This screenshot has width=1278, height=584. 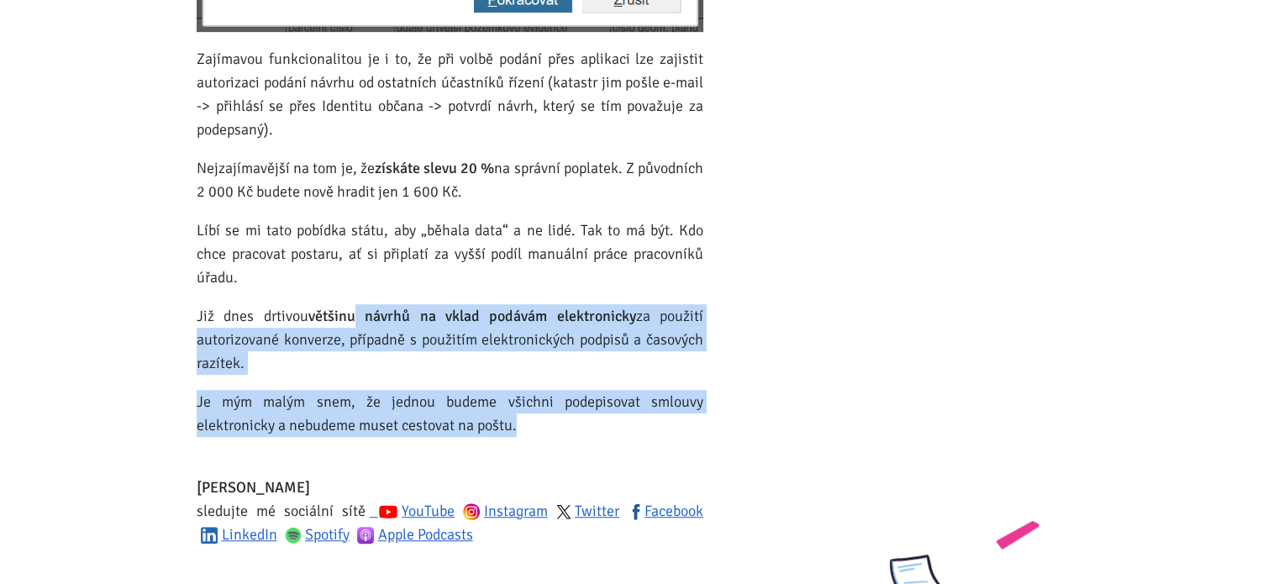 What do you see at coordinates (505, 511) in the screenshot?
I see `a: Instagram` at bounding box center [505, 511].